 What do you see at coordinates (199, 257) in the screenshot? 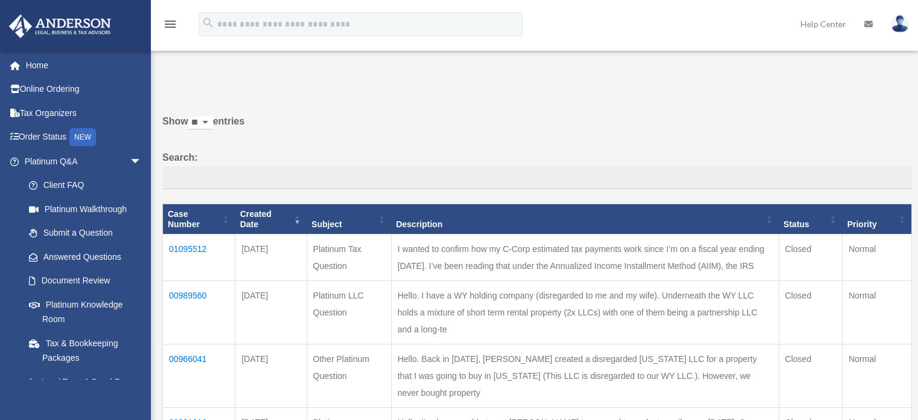
I see `td: 01095512` at bounding box center [199, 257].